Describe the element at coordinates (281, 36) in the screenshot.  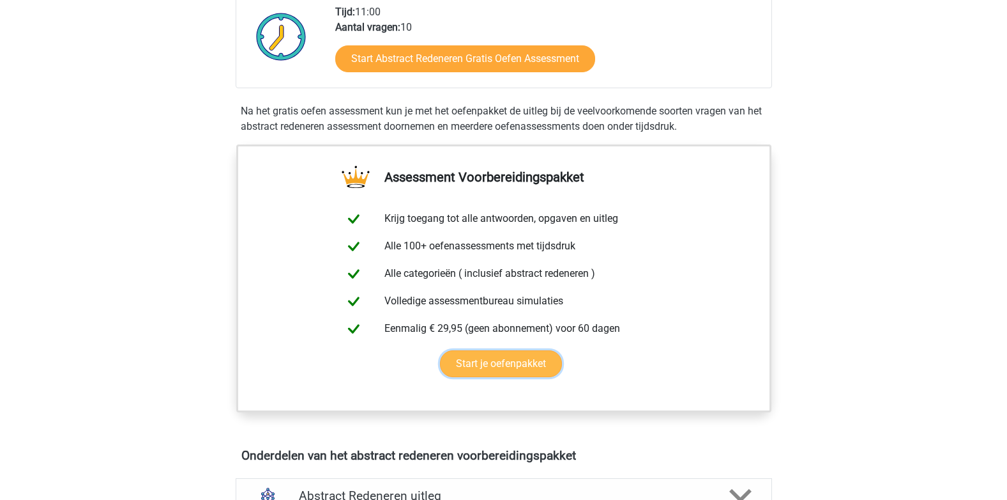
I see `img: Klok` at that location.